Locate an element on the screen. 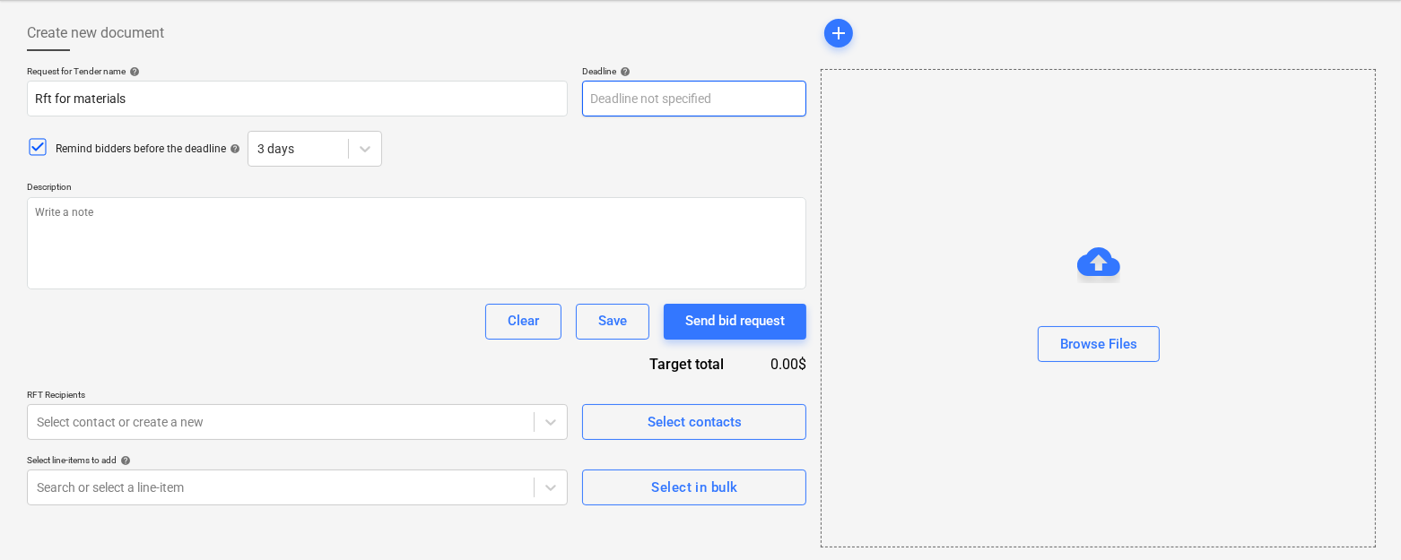 The image size is (1401, 560). span: Create new document is located at coordinates (95, 33).